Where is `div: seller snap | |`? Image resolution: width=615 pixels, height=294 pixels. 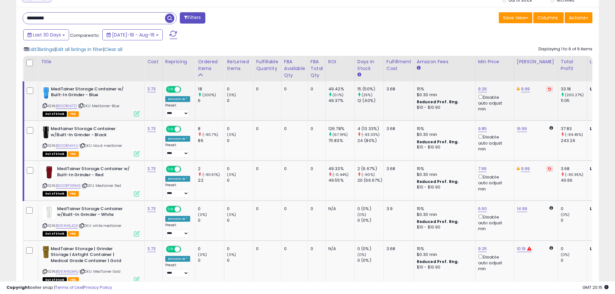
div: seller snap | | is located at coordinates (59, 288).